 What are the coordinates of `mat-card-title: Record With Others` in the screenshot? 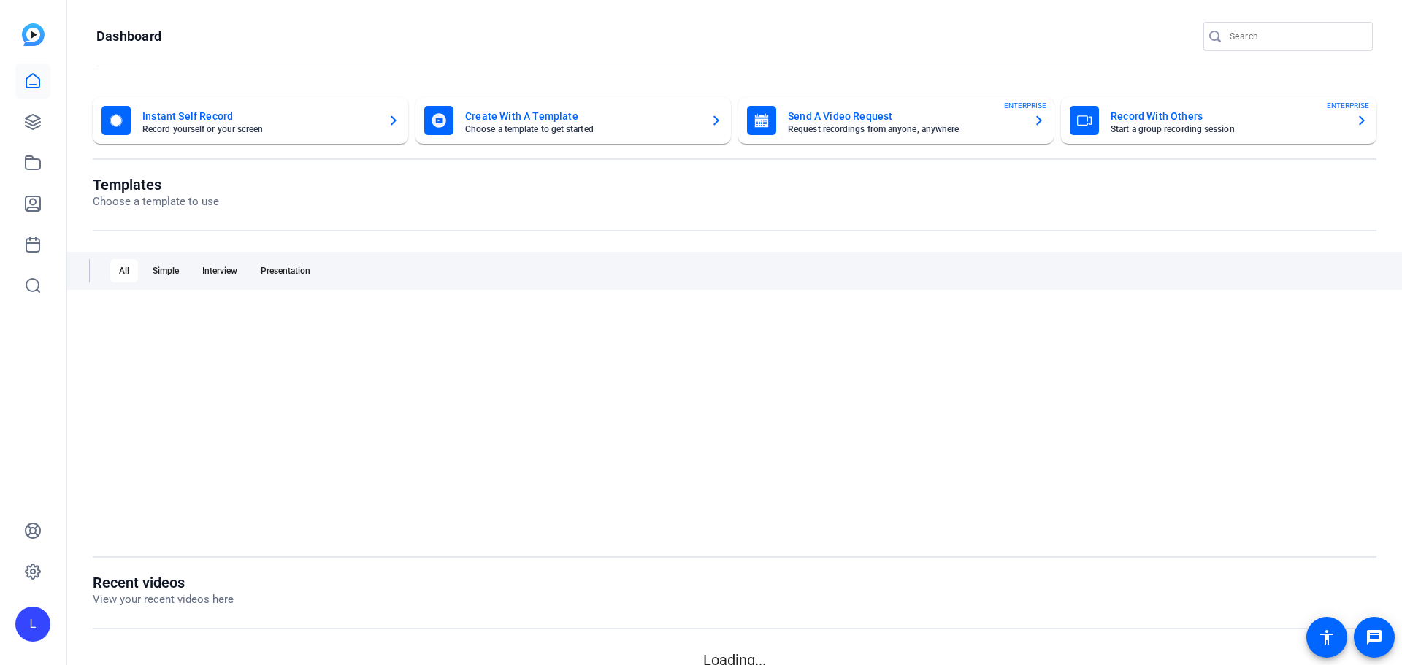 It's located at (1227, 116).